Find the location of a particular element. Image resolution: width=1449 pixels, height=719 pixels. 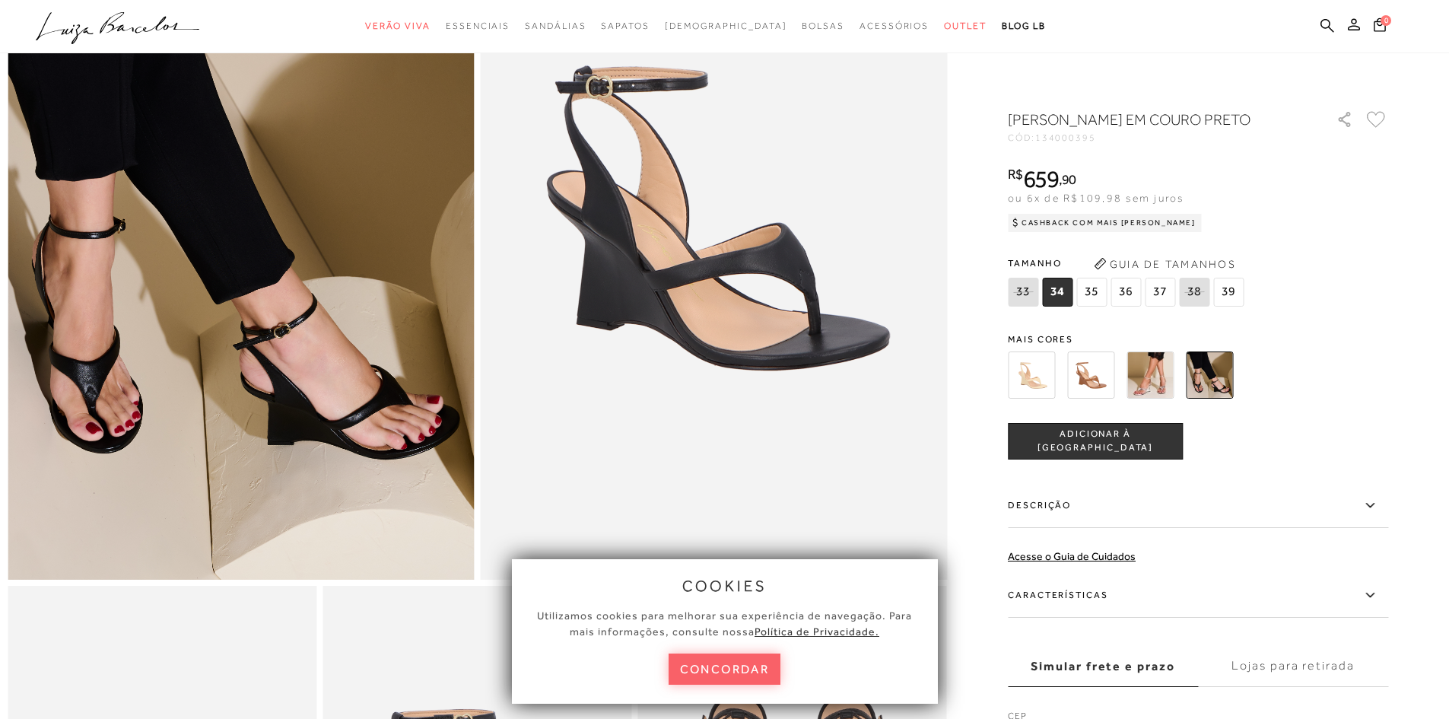

span: Sapatos is located at coordinates (625, 26).